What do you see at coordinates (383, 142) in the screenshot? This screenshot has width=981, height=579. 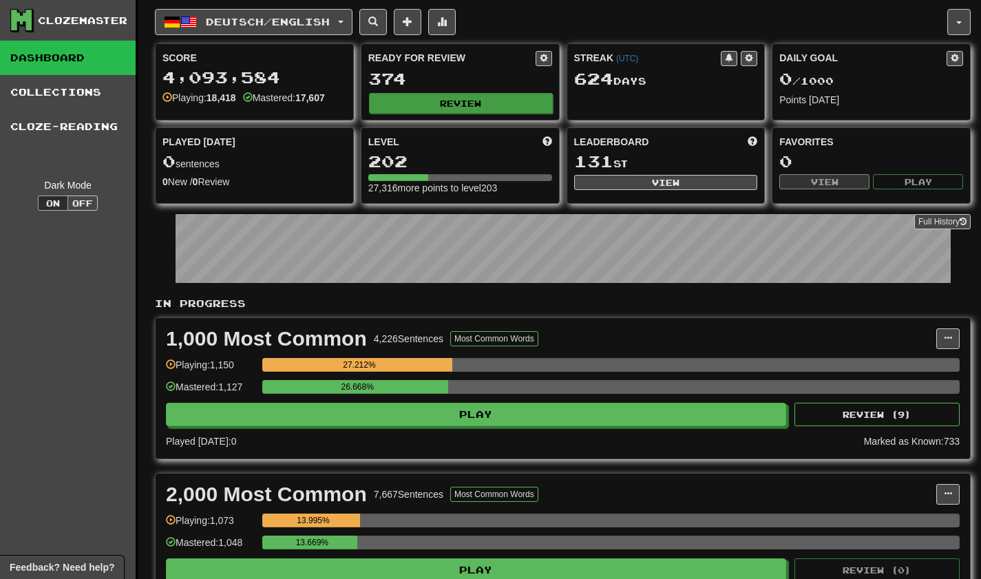 I see `span: Level` at bounding box center [383, 142].